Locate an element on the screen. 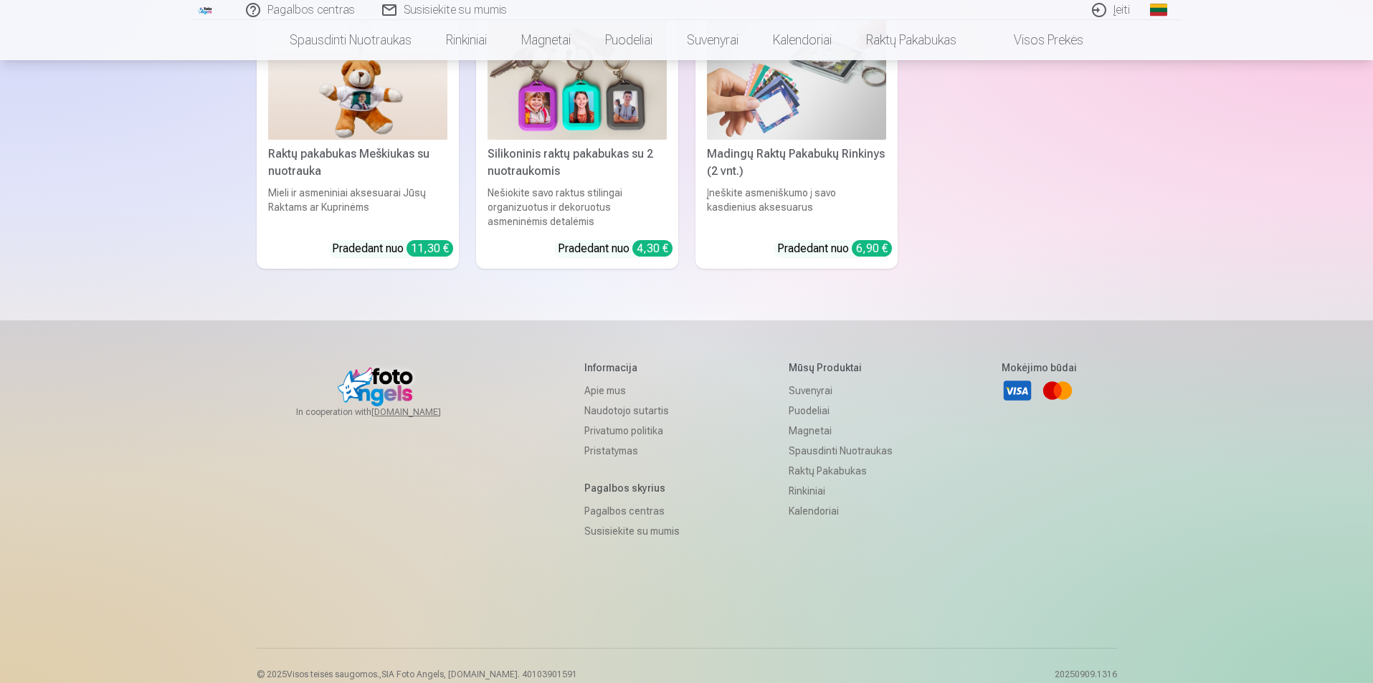  div: Madingų Raktų Pakabukų Rinkinys (2 vnt.) is located at coordinates (796, 163).